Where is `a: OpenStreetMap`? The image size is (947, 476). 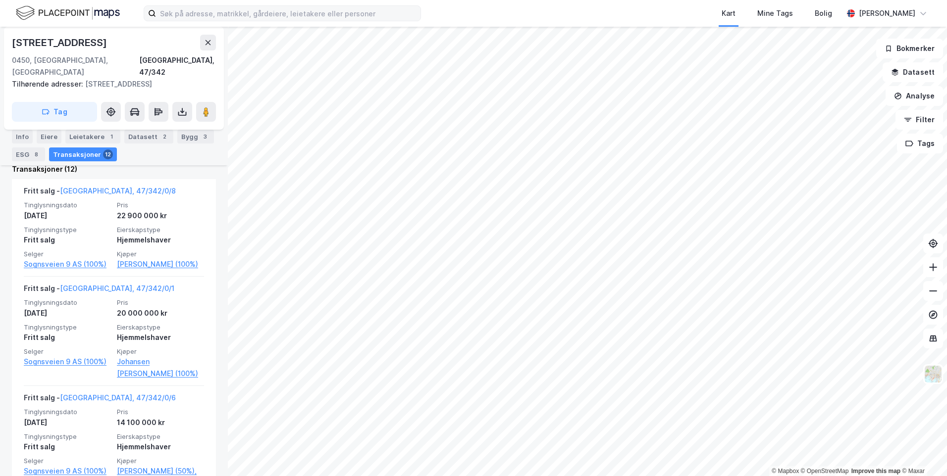 a: OpenStreetMap is located at coordinates (825, 471).